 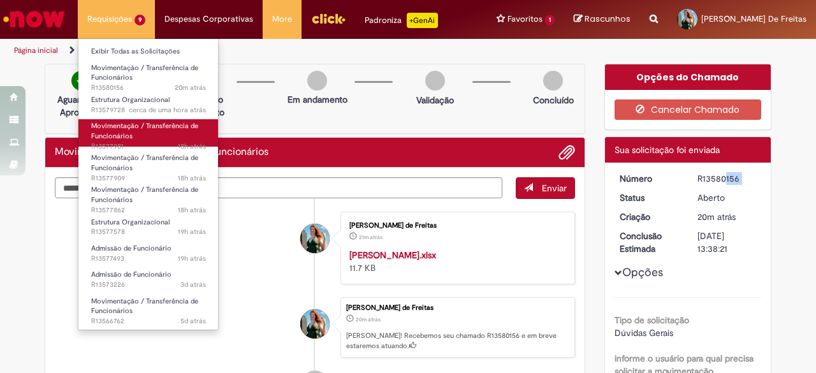 I want to click on span: Favoritos, so click(x=525, y=19).